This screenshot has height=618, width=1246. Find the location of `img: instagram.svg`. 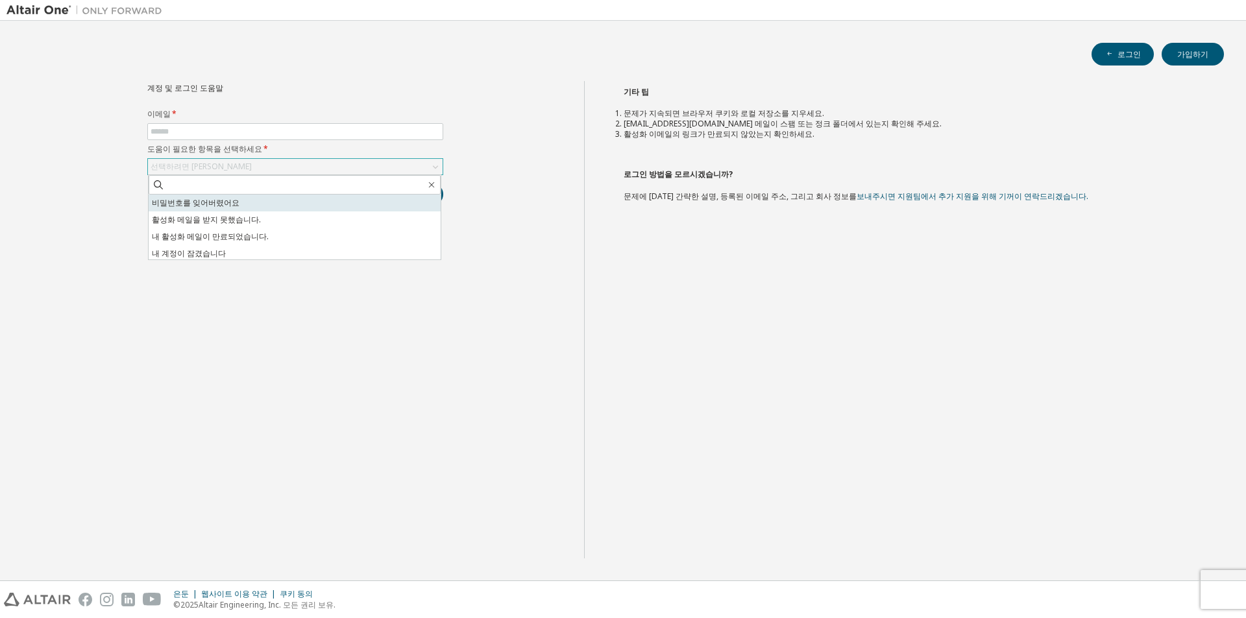

img: instagram.svg is located at coordinates (106, 599).